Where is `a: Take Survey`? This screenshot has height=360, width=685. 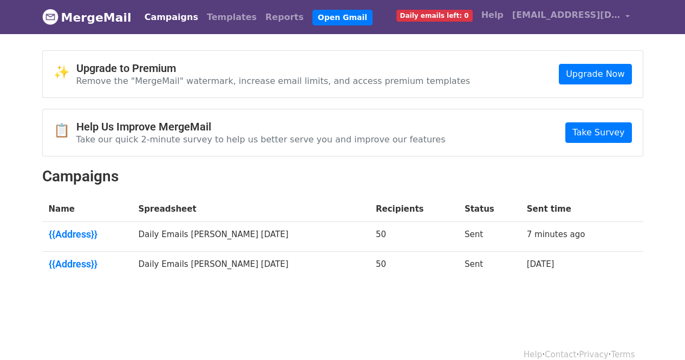 a: Take Survey is located at coordinates (598, 133).